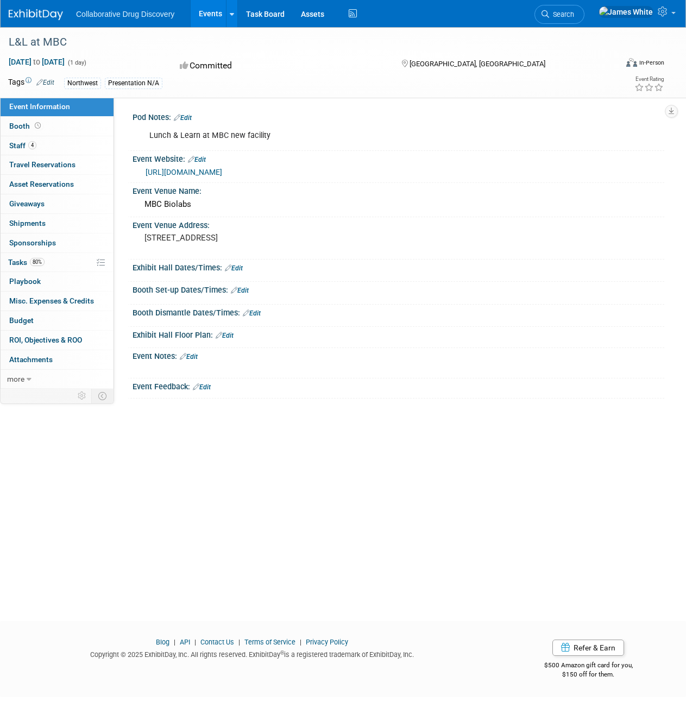 Image resolution: width=686 pixels, height=708 pixels. I want to click on a: Budget, so click(57, 320).